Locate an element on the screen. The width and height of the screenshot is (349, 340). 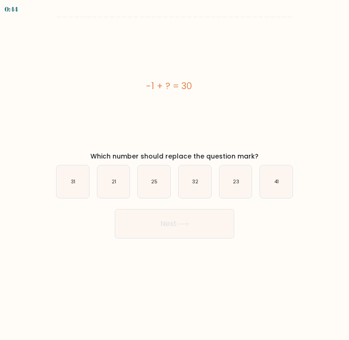
div: 0:44 is located at coordinates (11, 9).